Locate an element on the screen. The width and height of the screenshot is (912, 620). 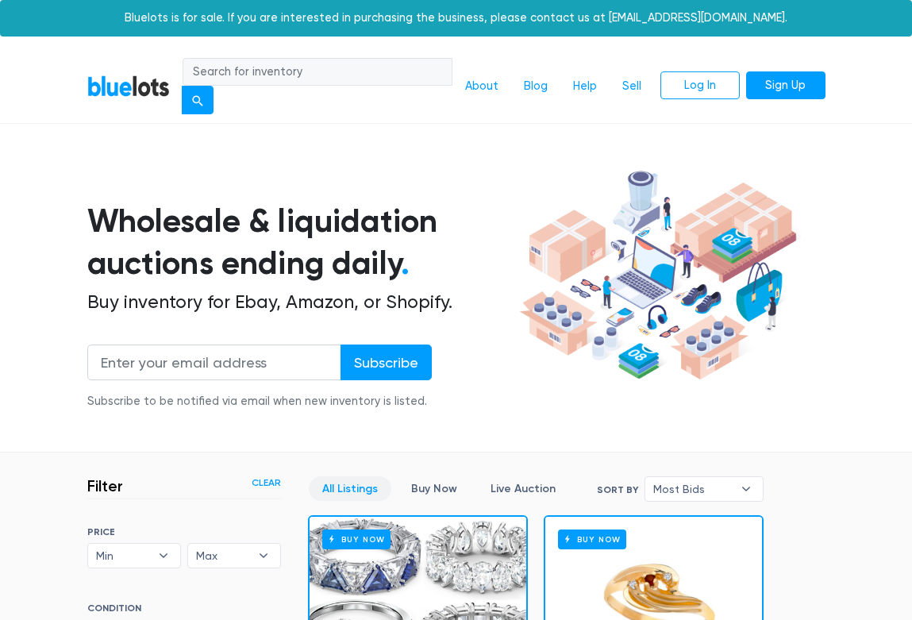
a: Blog is located at coordinates (536, 87).